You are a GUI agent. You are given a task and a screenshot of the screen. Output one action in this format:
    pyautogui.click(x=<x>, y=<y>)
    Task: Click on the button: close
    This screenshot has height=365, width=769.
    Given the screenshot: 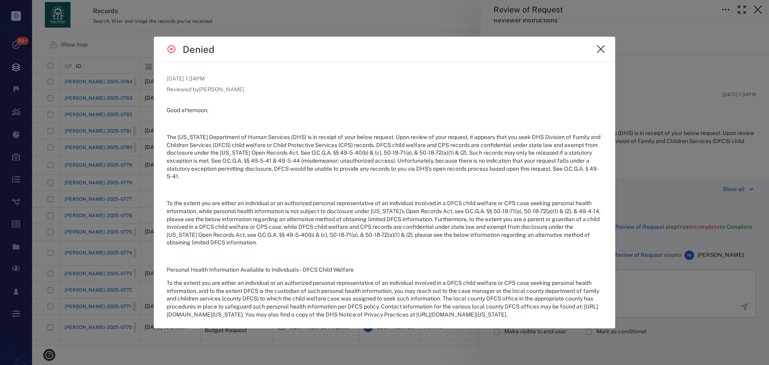 What is the action you would take?
    pyautogui.click(x=600, y=49)
    